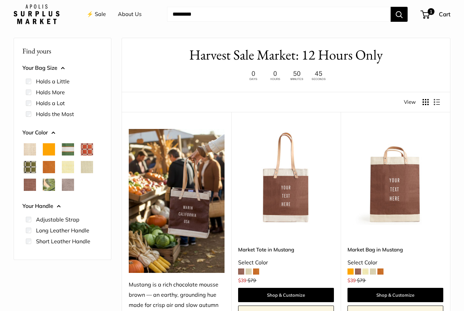  I want to click on a: About Us, so click(130, 14).